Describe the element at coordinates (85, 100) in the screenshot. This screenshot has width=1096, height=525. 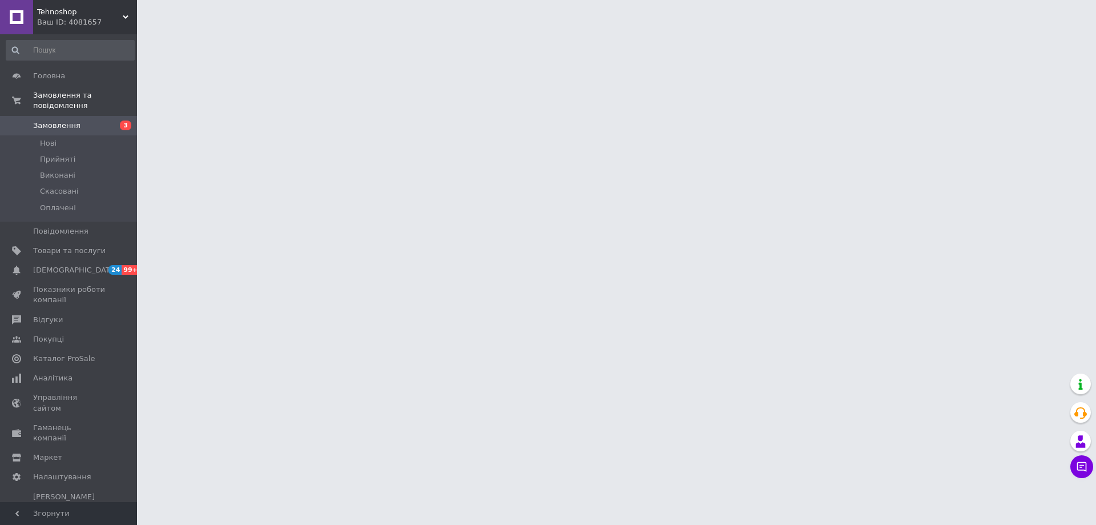
I see `span: Замовлення та повідомлення` at that location.